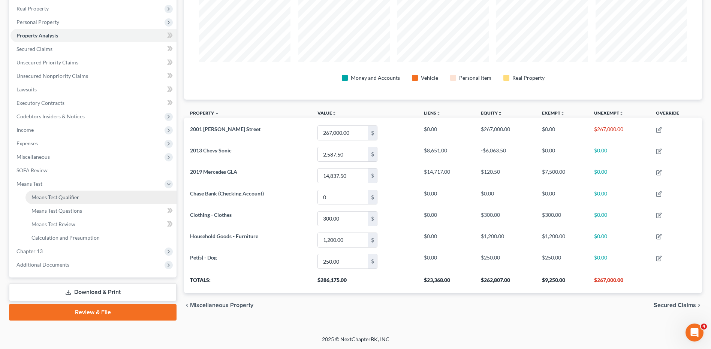 The height and width of the screenshot is (349, 711). What do you see at coordinates (203, 257) in the screenshot?
I see `span: Pet(s) - Dog` at bounding box center [203, 257].